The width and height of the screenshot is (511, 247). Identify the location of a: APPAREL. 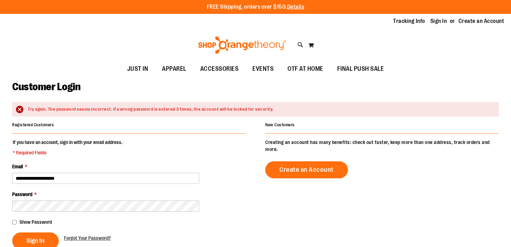
(174, 69).